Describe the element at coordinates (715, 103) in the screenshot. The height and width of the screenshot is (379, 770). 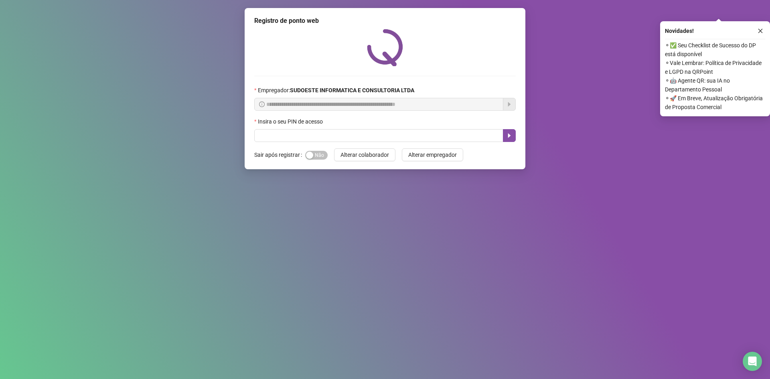
I see `span: ⚬ 🚀 Em Breve, Atualização Obrigatória de Proposta Comercial` at that location.